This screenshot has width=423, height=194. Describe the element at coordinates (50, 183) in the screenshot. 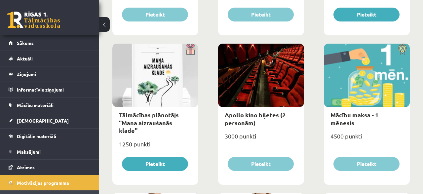

I see `a: Motivācijas programma` at that location.